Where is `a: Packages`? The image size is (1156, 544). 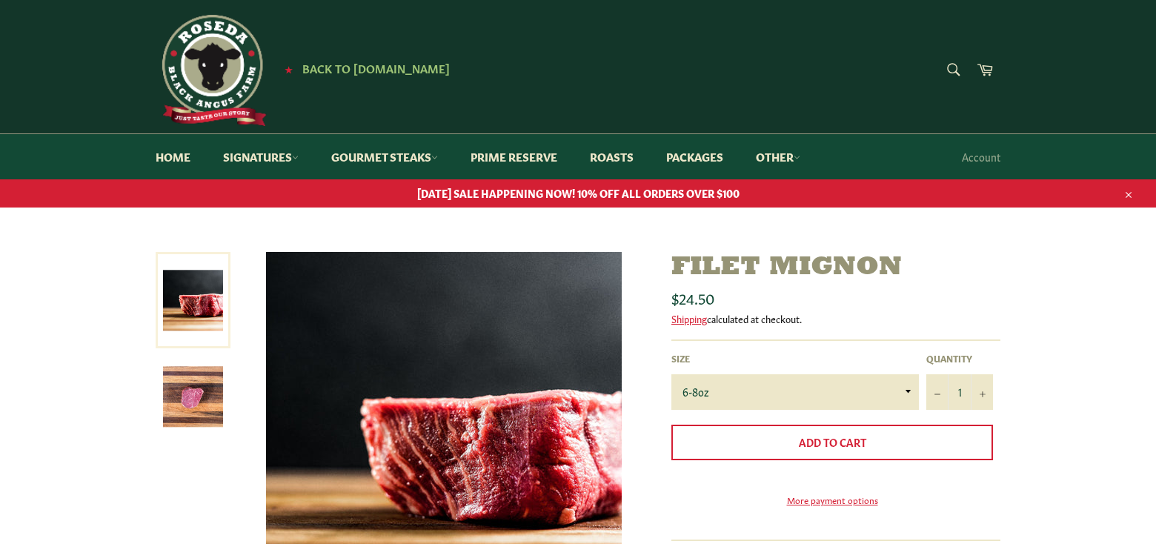 a: Packages is located at coordinates (694, 156).